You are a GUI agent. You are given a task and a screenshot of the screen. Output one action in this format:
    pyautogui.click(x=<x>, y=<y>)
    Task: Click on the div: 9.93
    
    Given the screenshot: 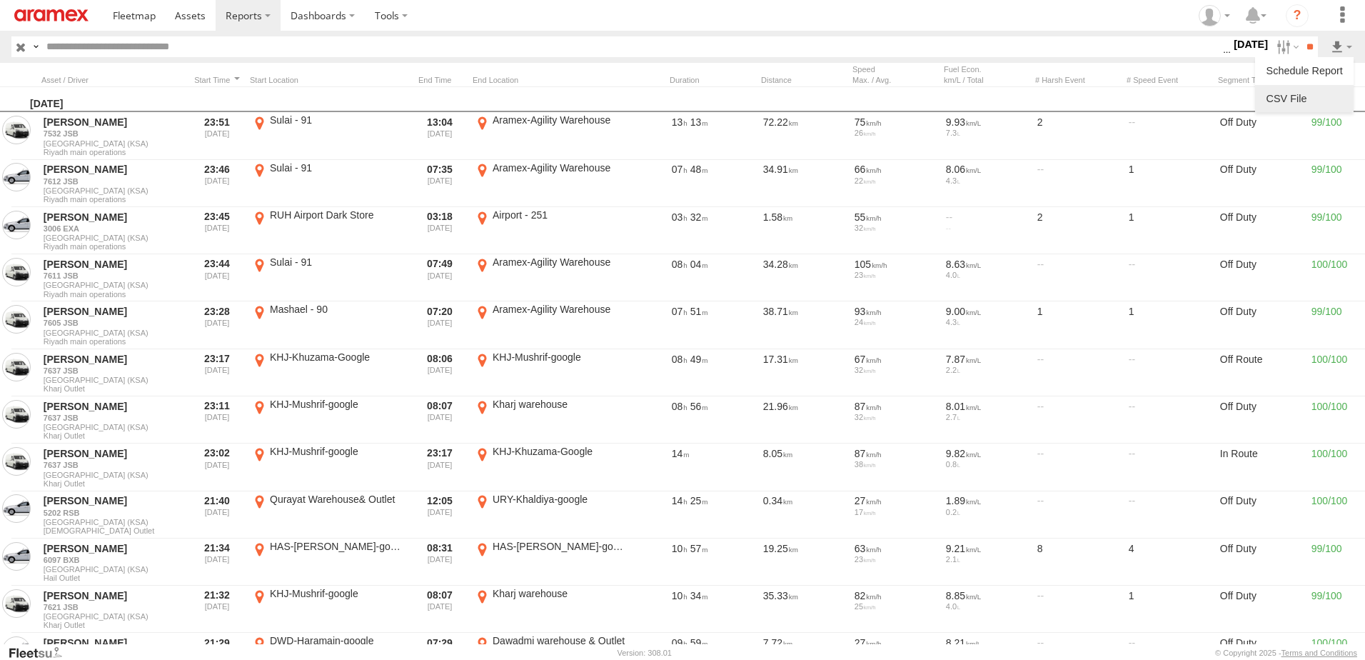 What is the action you would take?
    pyautogui.click(x=987, y=122)
    